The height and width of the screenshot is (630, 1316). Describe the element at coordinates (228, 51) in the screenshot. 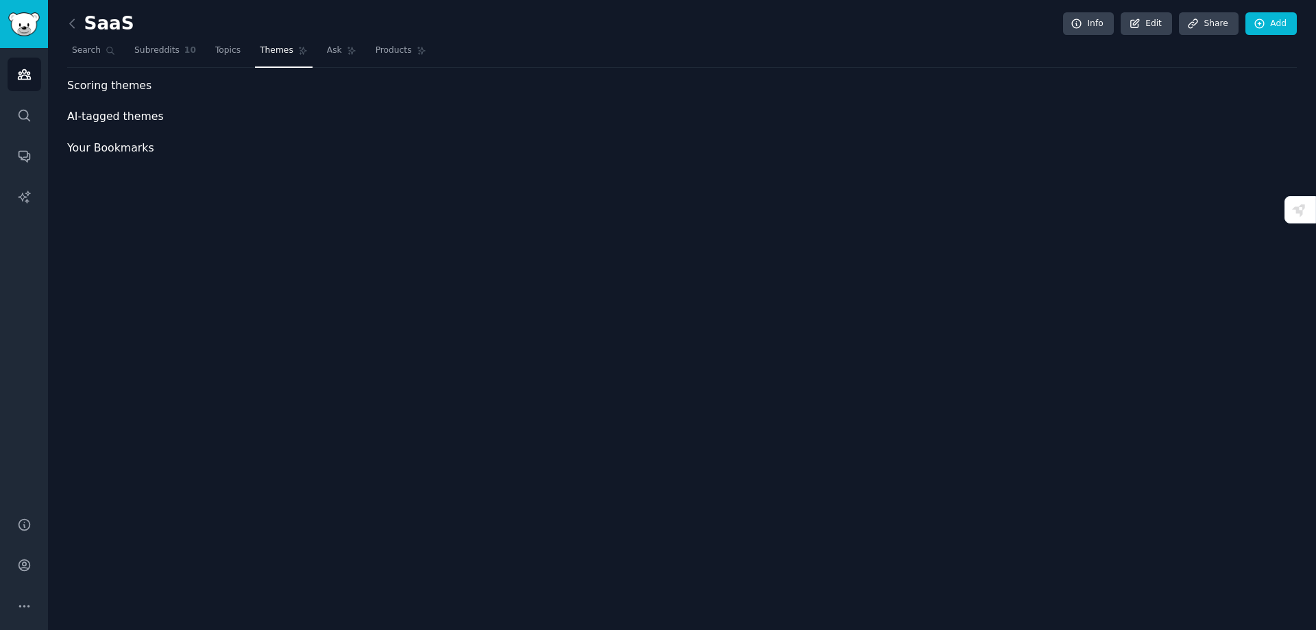

I see `span: Topics` at that location.